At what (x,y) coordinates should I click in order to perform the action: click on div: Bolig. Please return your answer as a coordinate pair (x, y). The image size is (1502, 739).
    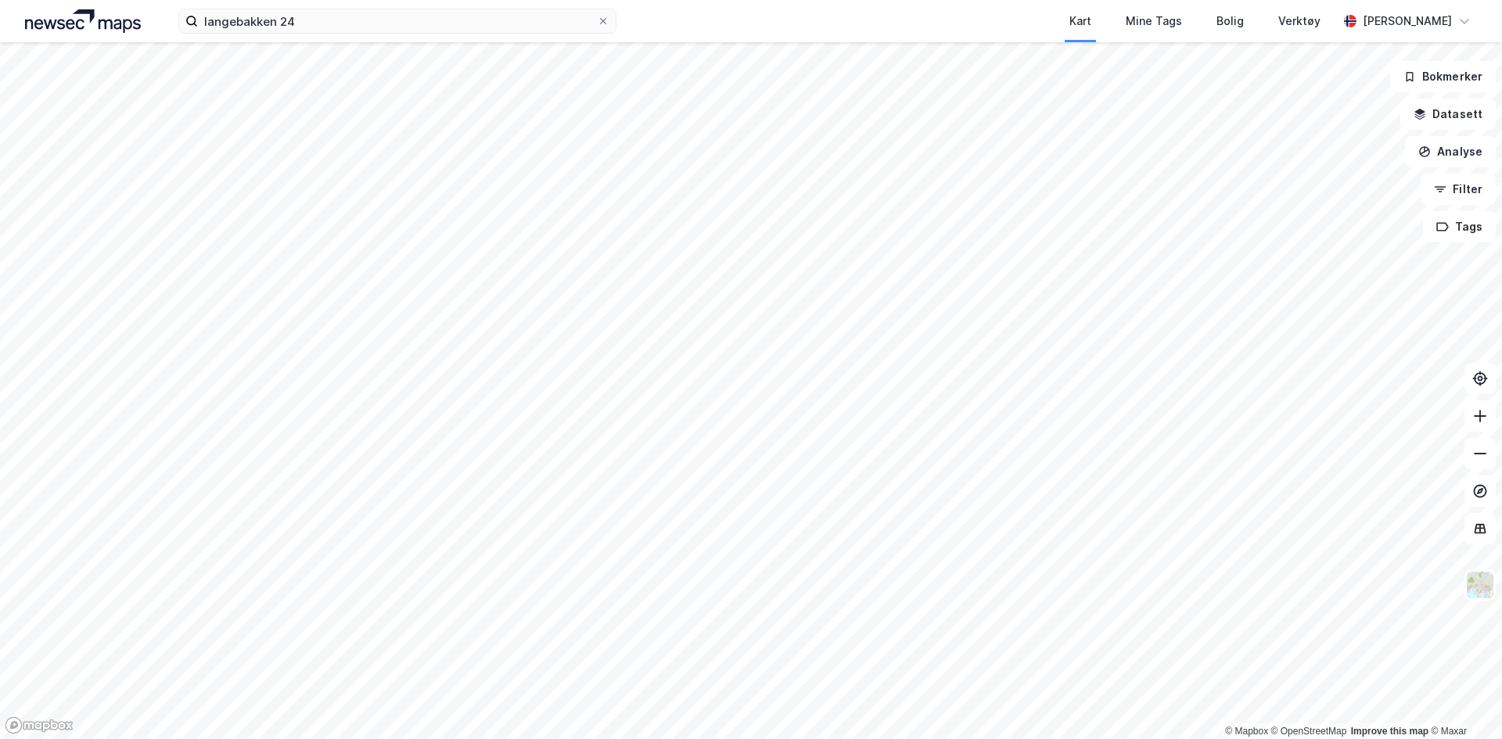
    Looking at the image, I should click on (1230, 21).